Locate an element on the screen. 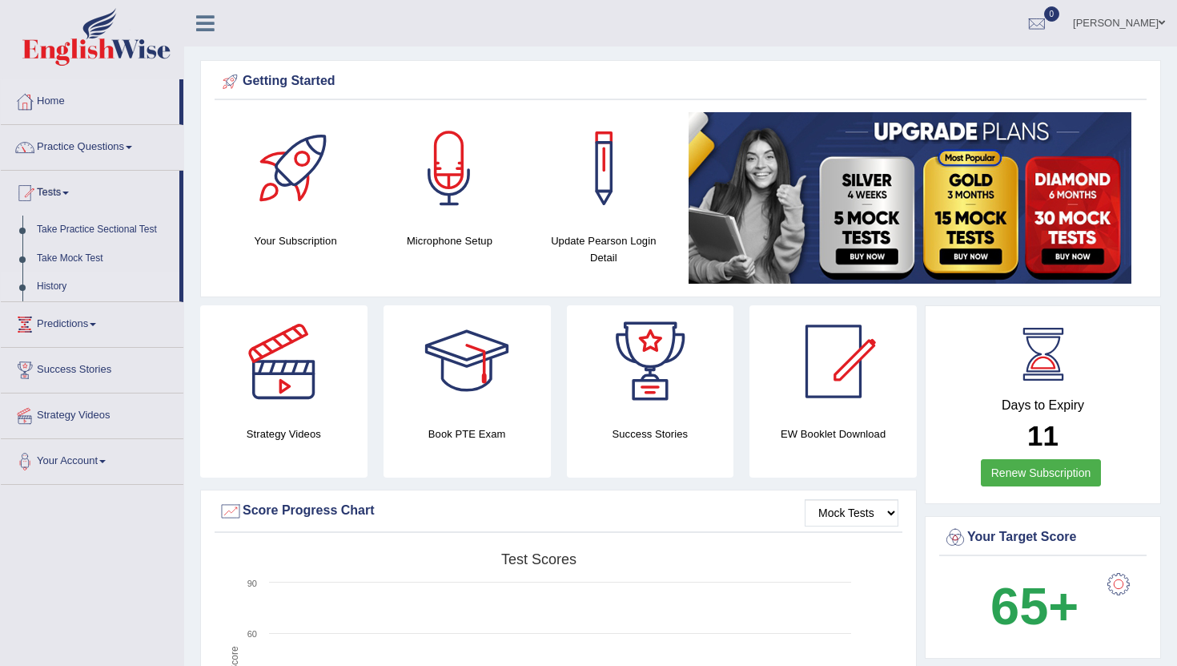  a: Your Account is located at coordinates (92, 459).